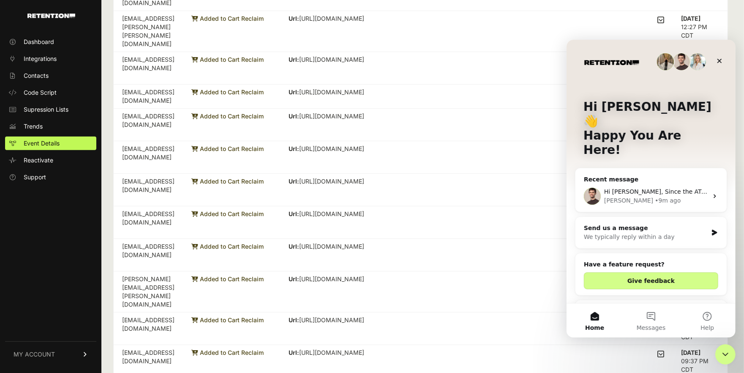 The image size is (744, 373). What do you see at coordinates (51, 93) in the screenshot?
I see `a: Code Script` at bounding box center [51, 93].